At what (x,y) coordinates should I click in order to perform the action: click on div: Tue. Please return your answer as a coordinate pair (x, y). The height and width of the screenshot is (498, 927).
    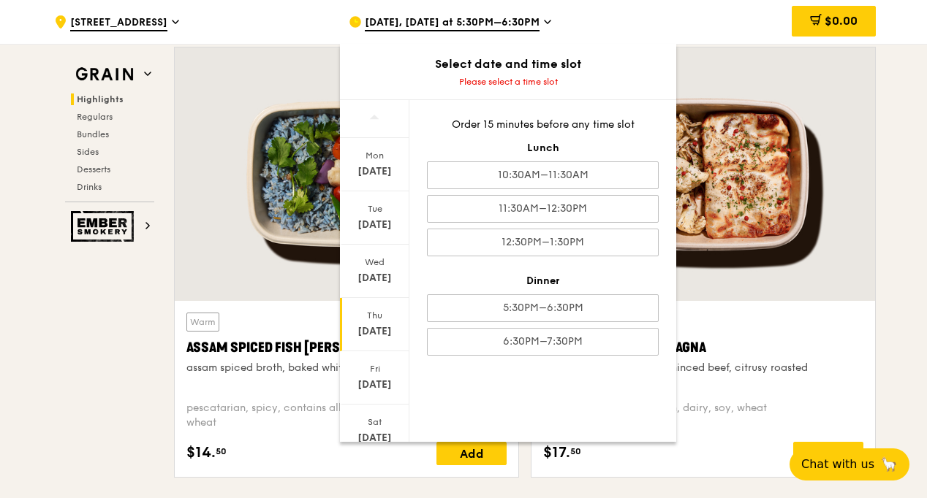
    Looking at the image, I should click on (374, 209).